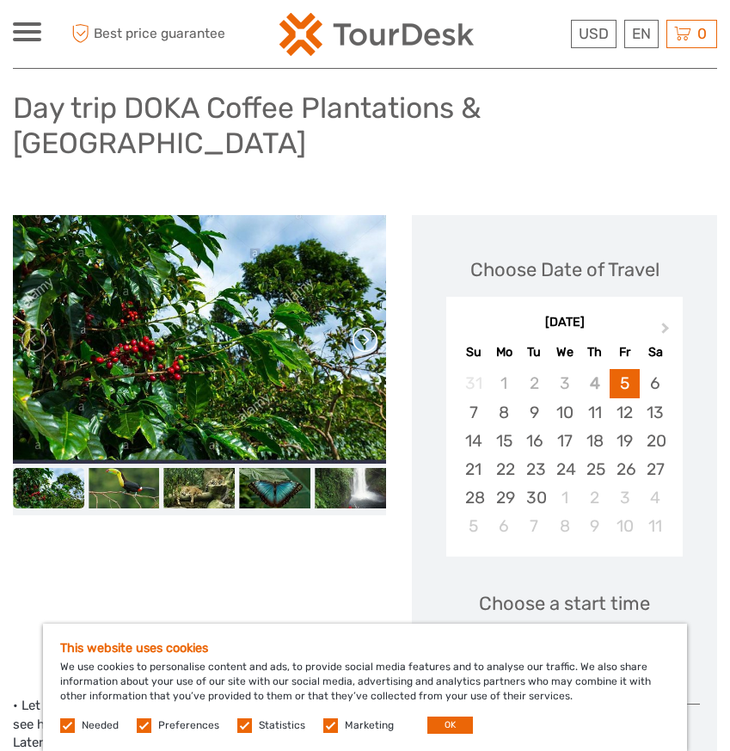  Describe the element at coordinates (48, 488) in the screenshot. I see `img: 0505fe89346f46eb96f7f057237d776c_slider_thumbnail.jpg` at that location.